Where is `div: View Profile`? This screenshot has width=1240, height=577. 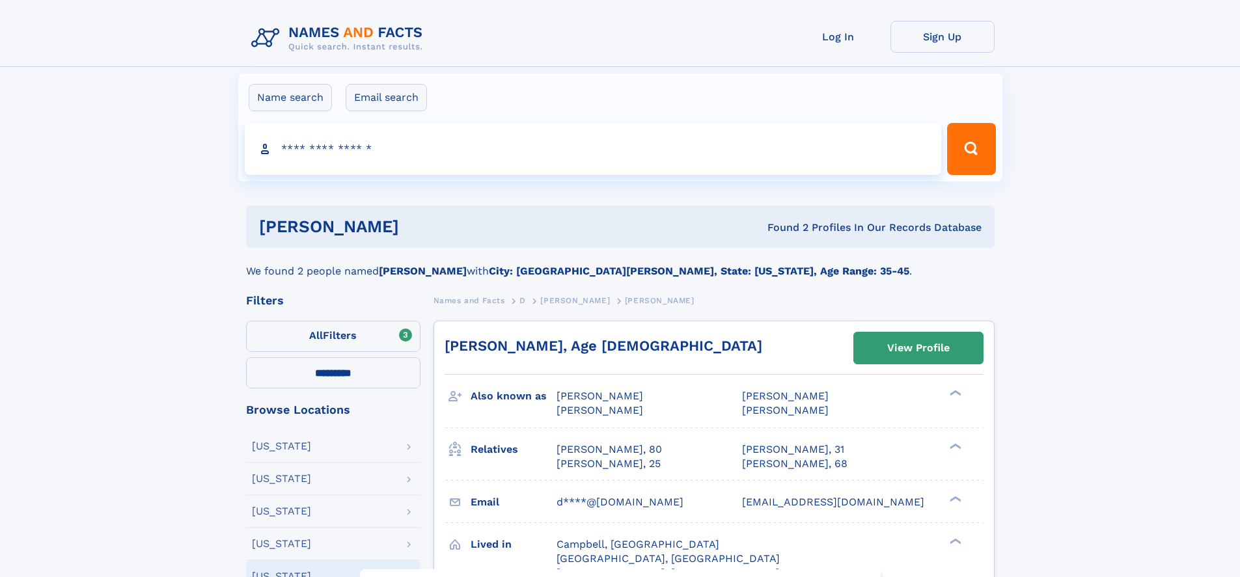
div: View Profile is located at coordinates (918, 348).